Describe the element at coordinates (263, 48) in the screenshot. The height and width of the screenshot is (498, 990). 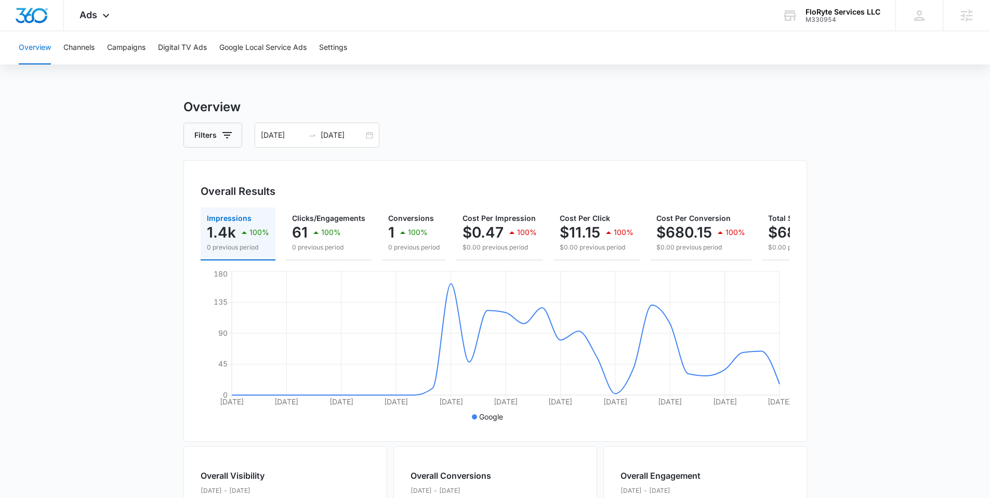
I see `button: Google Local Service Ads` at that location.